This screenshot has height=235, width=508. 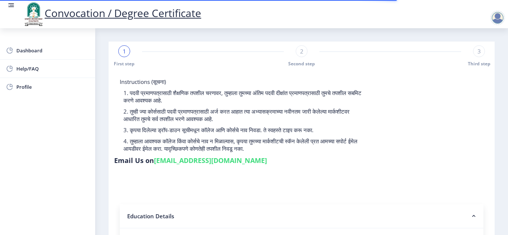 What do you see at coordinates (124, 64) in the screenshot?
I see `span: First step` at bounding box center [124, 64].